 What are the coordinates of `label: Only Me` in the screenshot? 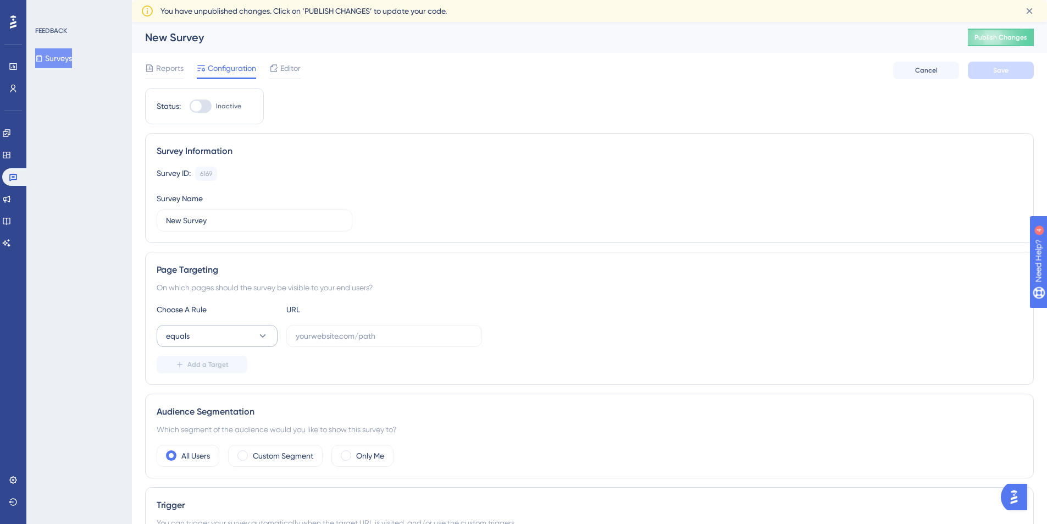 It's located at (370, 455).